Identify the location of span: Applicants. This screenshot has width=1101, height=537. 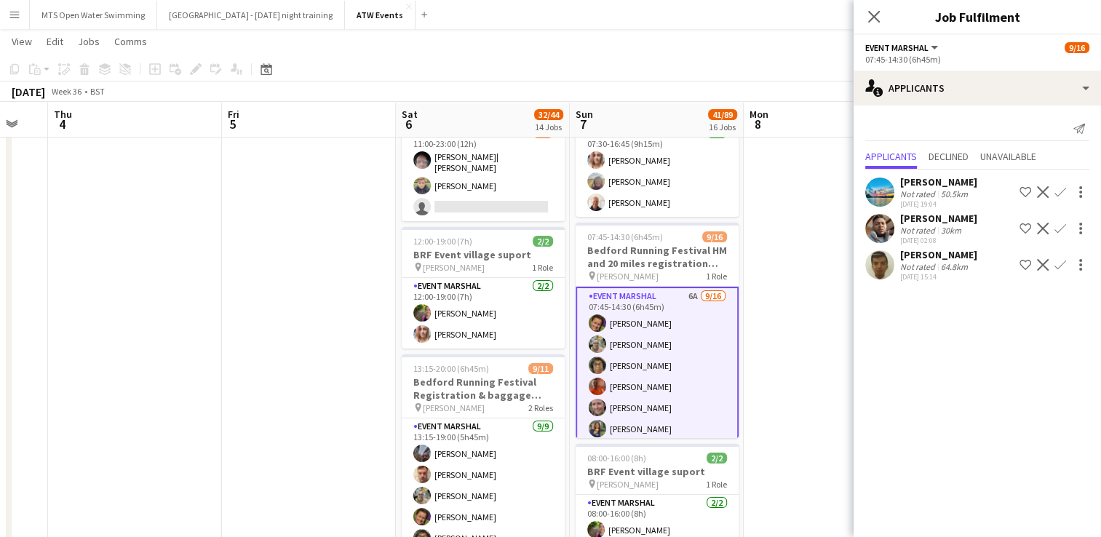
(891, 156).